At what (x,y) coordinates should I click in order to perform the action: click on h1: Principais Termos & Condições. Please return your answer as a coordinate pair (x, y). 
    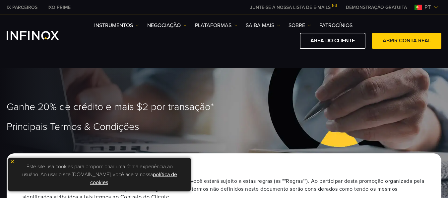
    Looking at the image, I should click on (224, 127).